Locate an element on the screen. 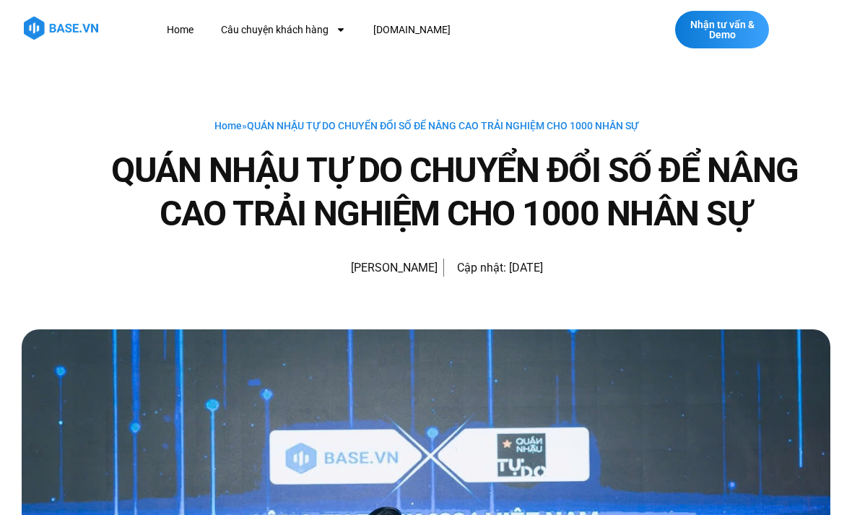 Image resolution: width=852 pixels, height=515 pixels. nav: Menu is located at coordinates (382, 30).